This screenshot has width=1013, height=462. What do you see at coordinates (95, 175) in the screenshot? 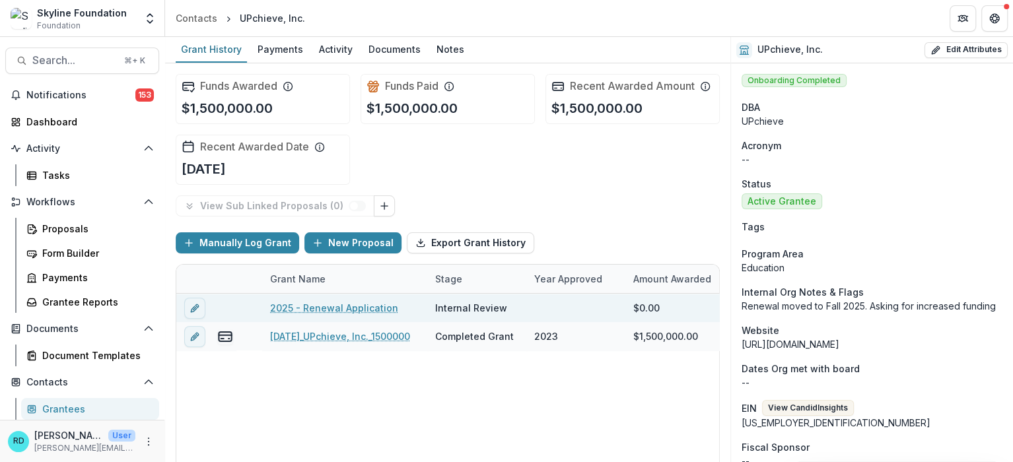
I see `div: Tasks` at bounding box center [95, 175].